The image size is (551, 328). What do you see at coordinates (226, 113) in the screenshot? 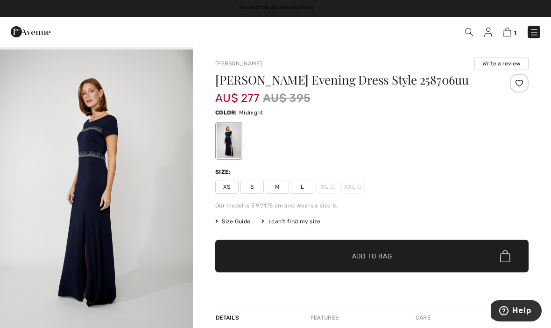
I see `span: Color:` at bounding box center [226, 113].